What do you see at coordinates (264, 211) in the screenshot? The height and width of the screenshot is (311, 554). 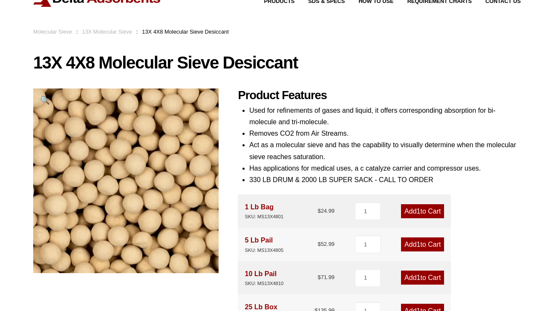 I see `div: 1 Lb Bag` at bounding box center [264, 211].